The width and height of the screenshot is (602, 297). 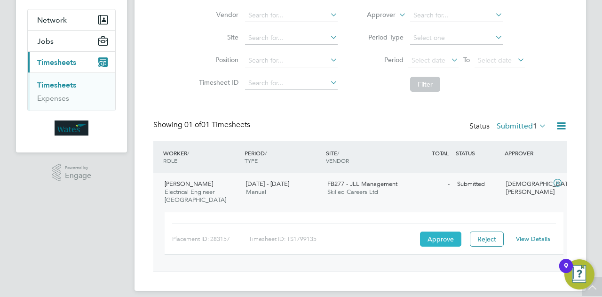 What do you see at coordinates (217, 125) in the screenshot?
I see `span: 01 Timesheets` at bounding box center [217, 125].